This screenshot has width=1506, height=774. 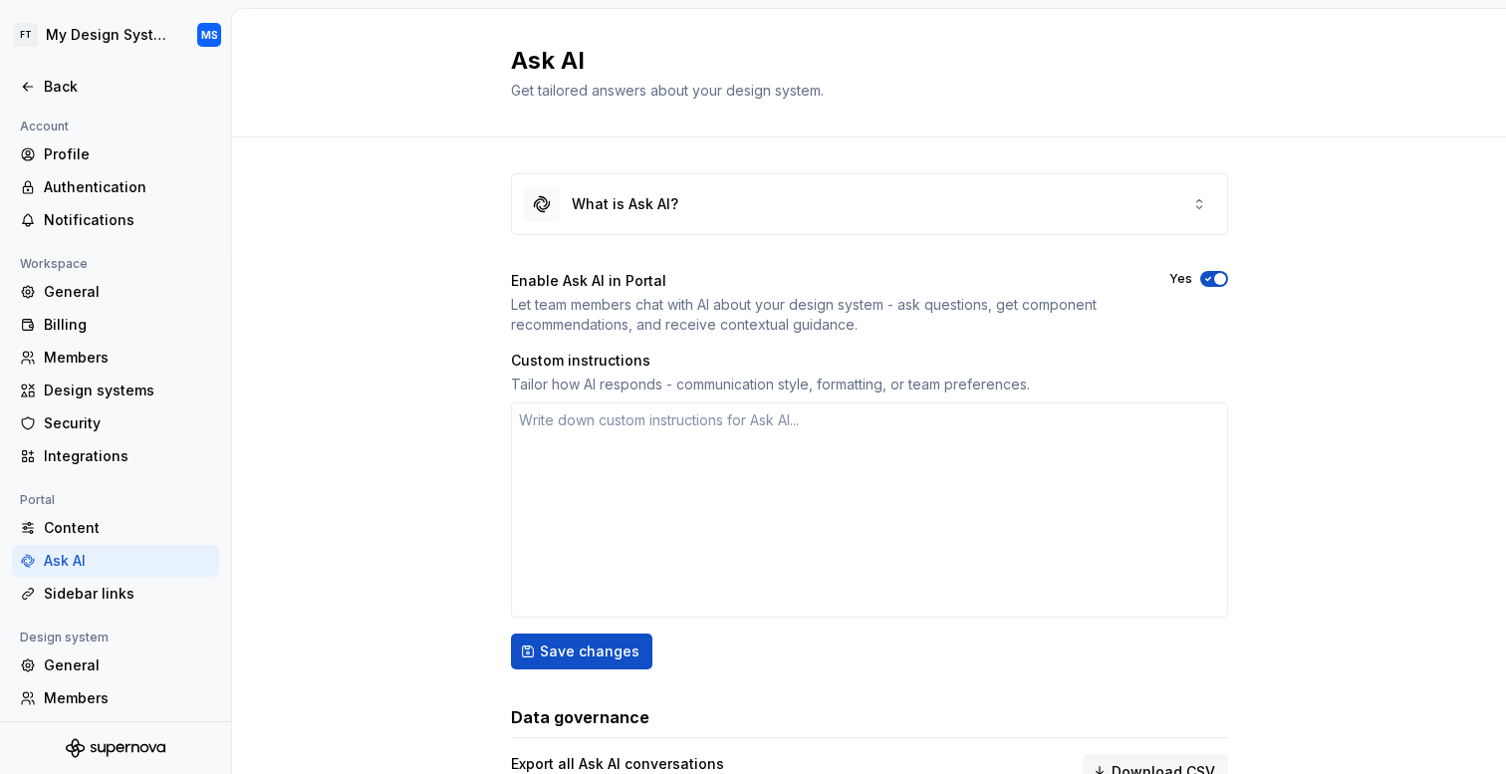 What do you see at coordinates (127, 187) in the screenshot?
I see `div: Authentication` at bounding box center [127, 187].